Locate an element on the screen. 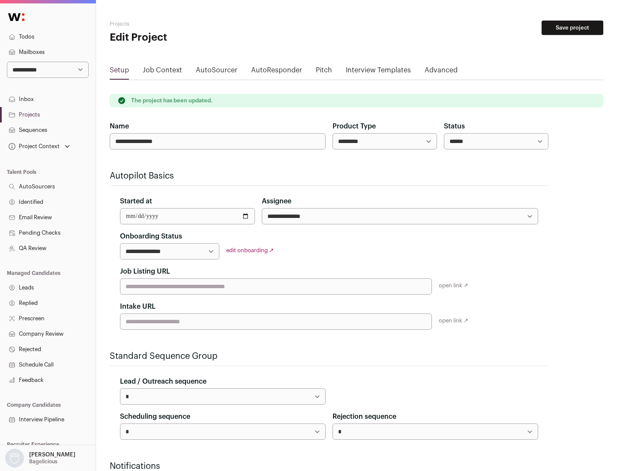  label: Intake URL is located at coordinates (137, 307).